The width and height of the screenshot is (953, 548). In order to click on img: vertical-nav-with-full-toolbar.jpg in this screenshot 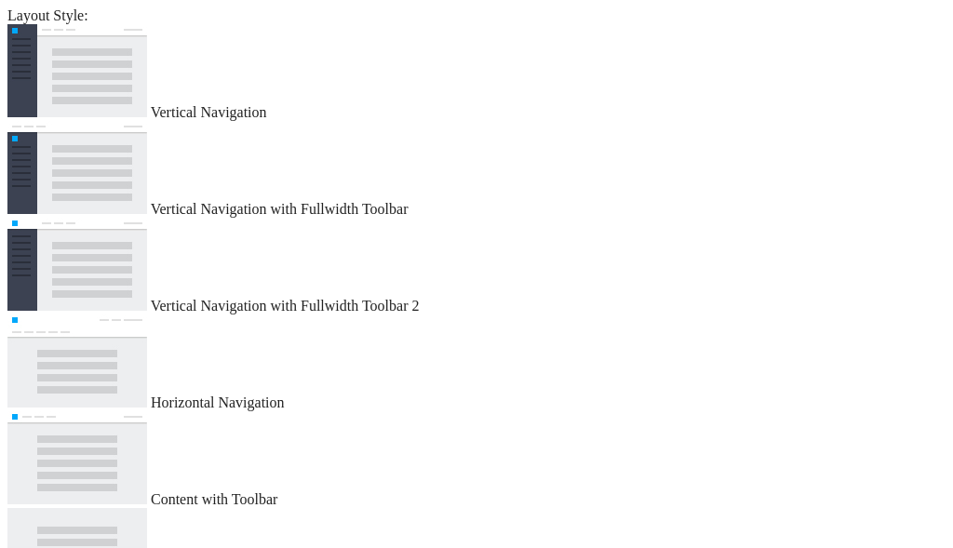, I will do `click(77, 168)`.